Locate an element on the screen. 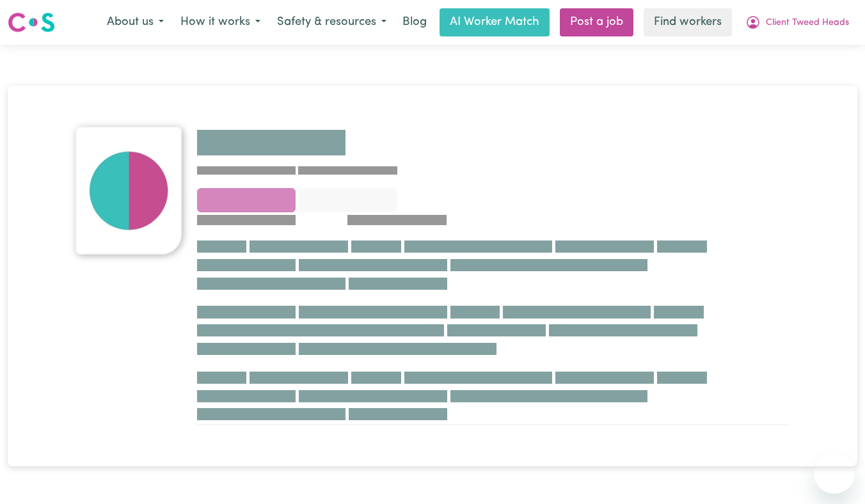 The image size is (865, 504). a: AI Worker Match is located at coordinates (494, 22).